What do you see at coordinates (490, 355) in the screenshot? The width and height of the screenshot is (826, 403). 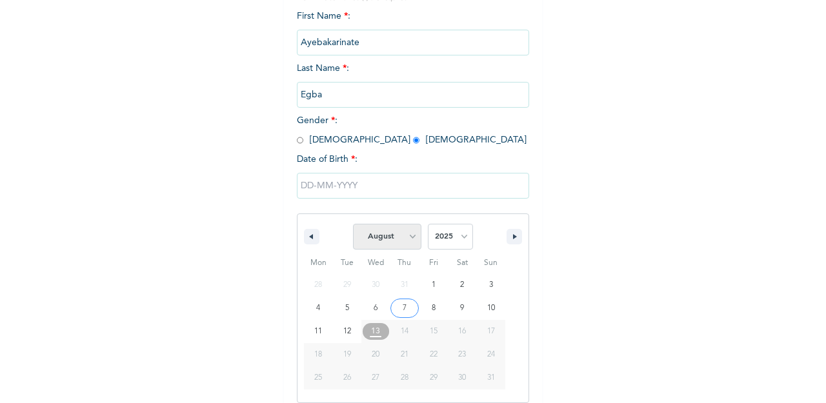 I see `button: 24` at bounding box center [490, 355].